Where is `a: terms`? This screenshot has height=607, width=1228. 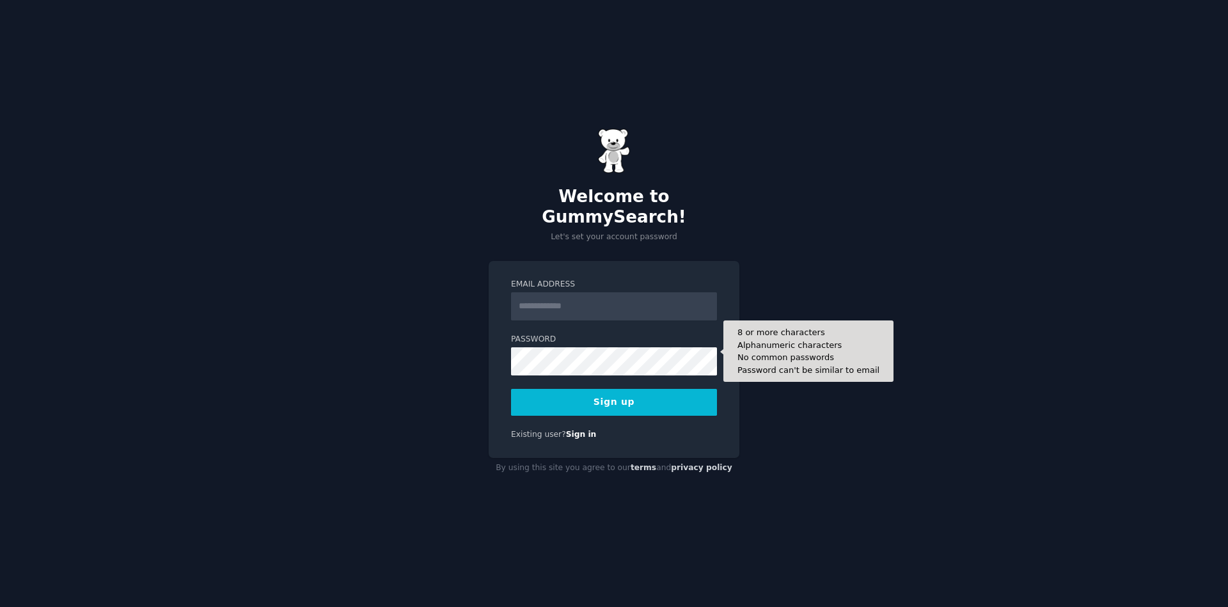 a: terms is located at coordinates (643, 467).